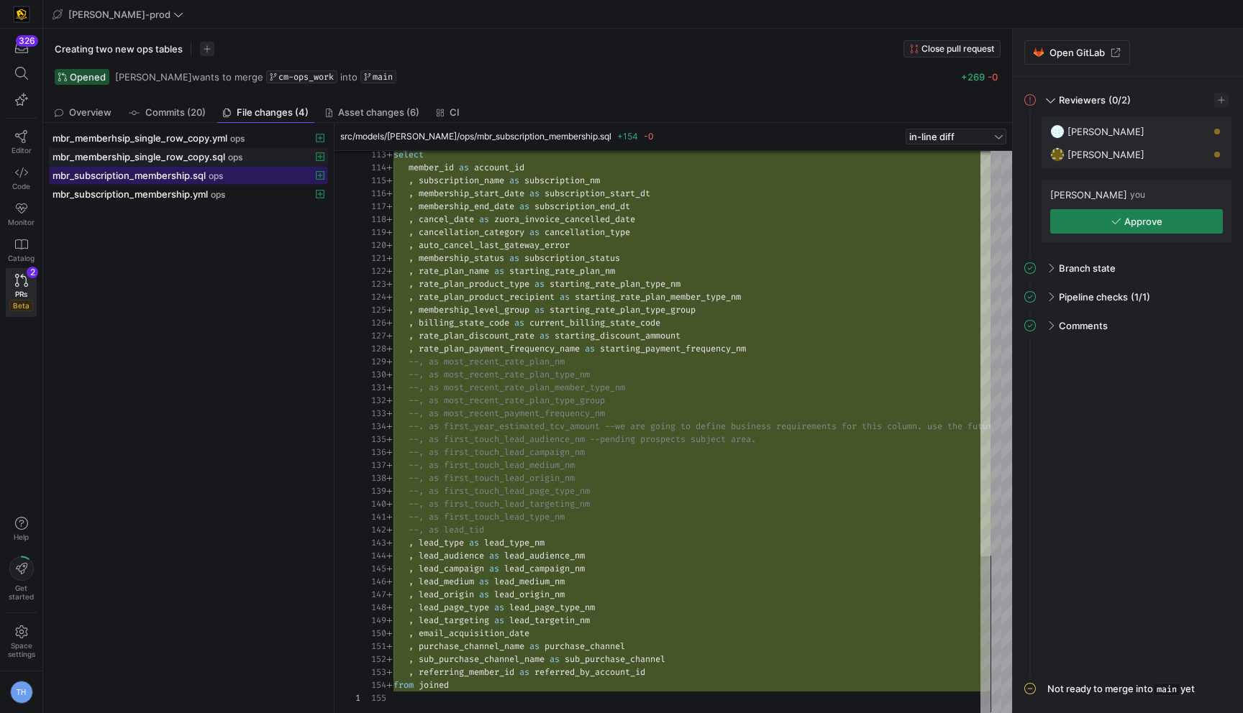  Describe the element at coordinates (466, 206) in the screenshot. I see `span: membership_end_date` at that location.